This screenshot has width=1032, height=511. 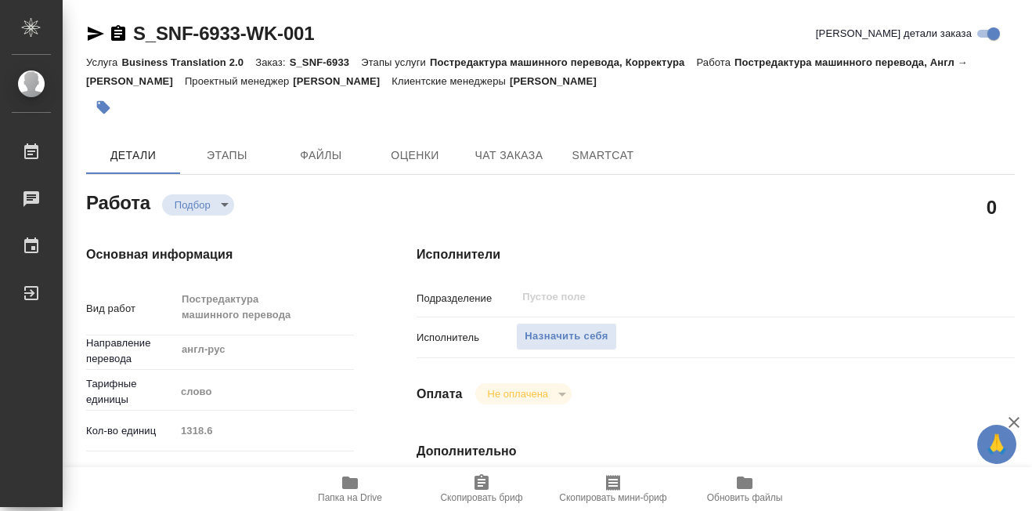 I want to click on button: Папка на Drive, so click(x=350, y=489).